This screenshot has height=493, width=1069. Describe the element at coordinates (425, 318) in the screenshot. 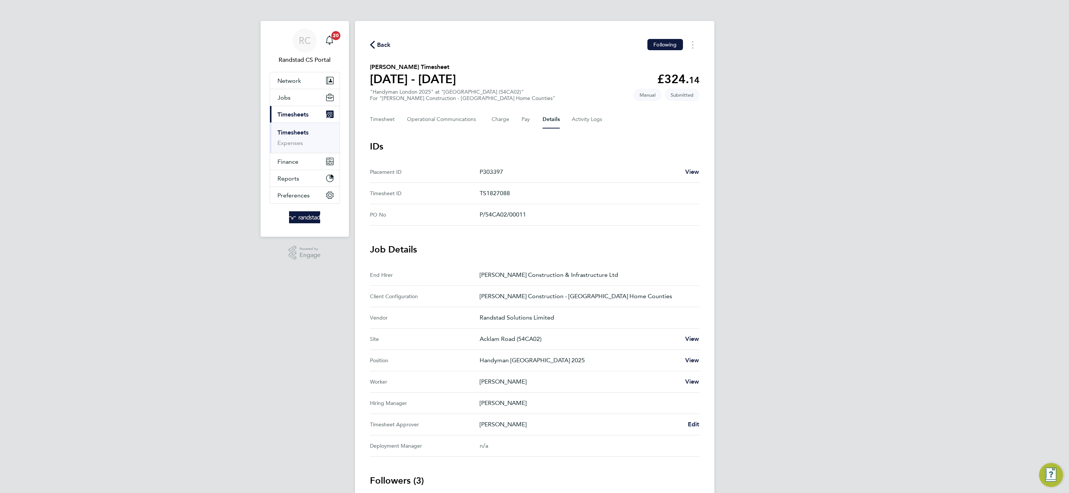

I see `div: Vendor` at that location.